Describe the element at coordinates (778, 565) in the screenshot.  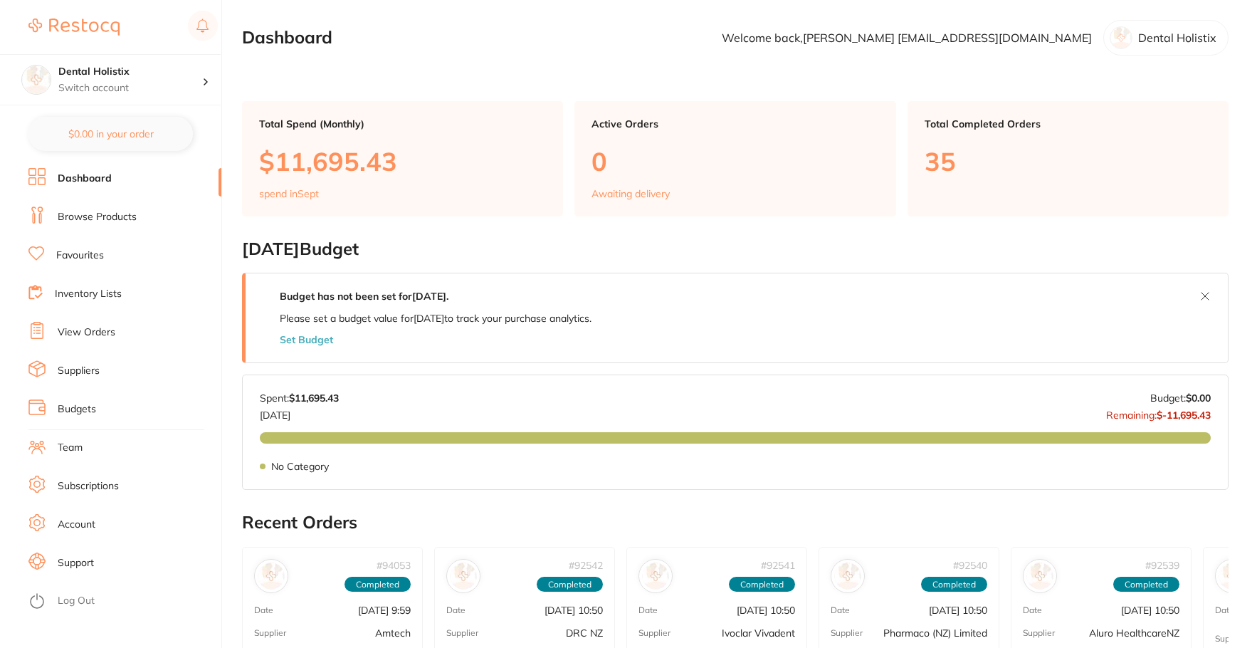
I see `p: # 92541` at that location.